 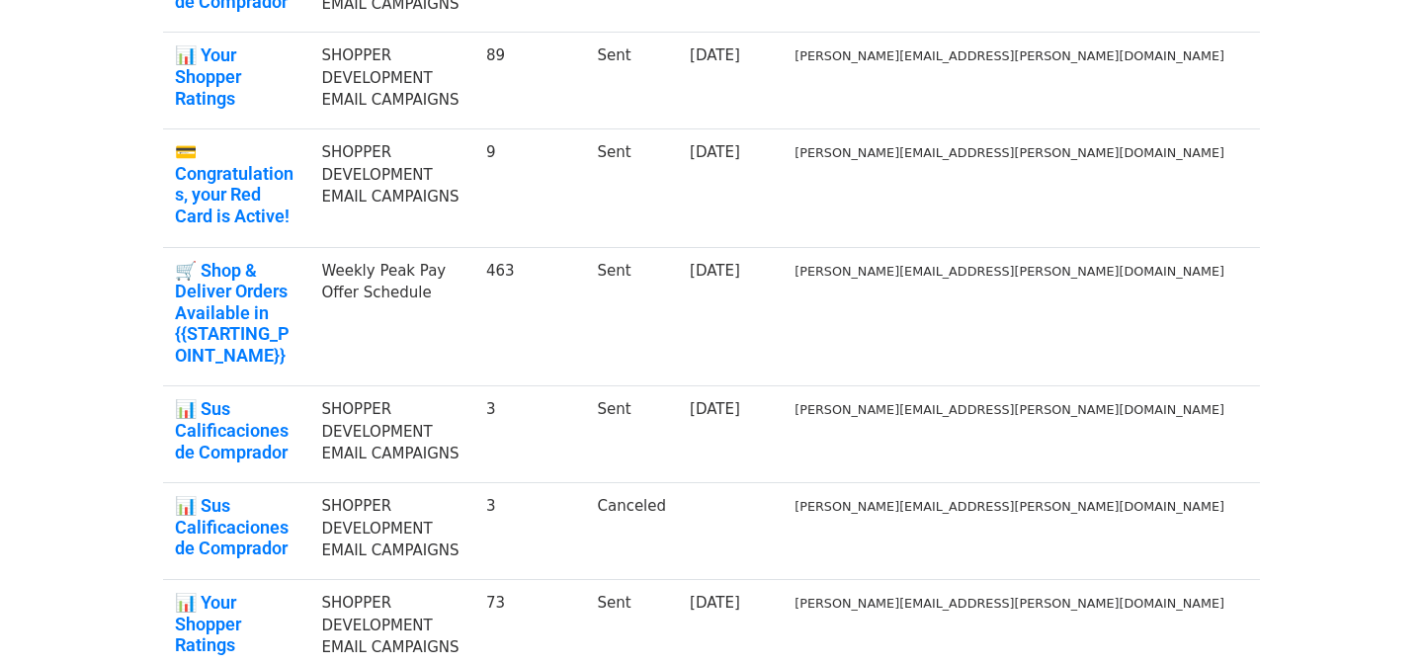 What do you see at coordinates (236, 184) in the screenshot?
I see `a: 💳 Congratulations, your Red Card is Active!` at bounding box center [236, 184].